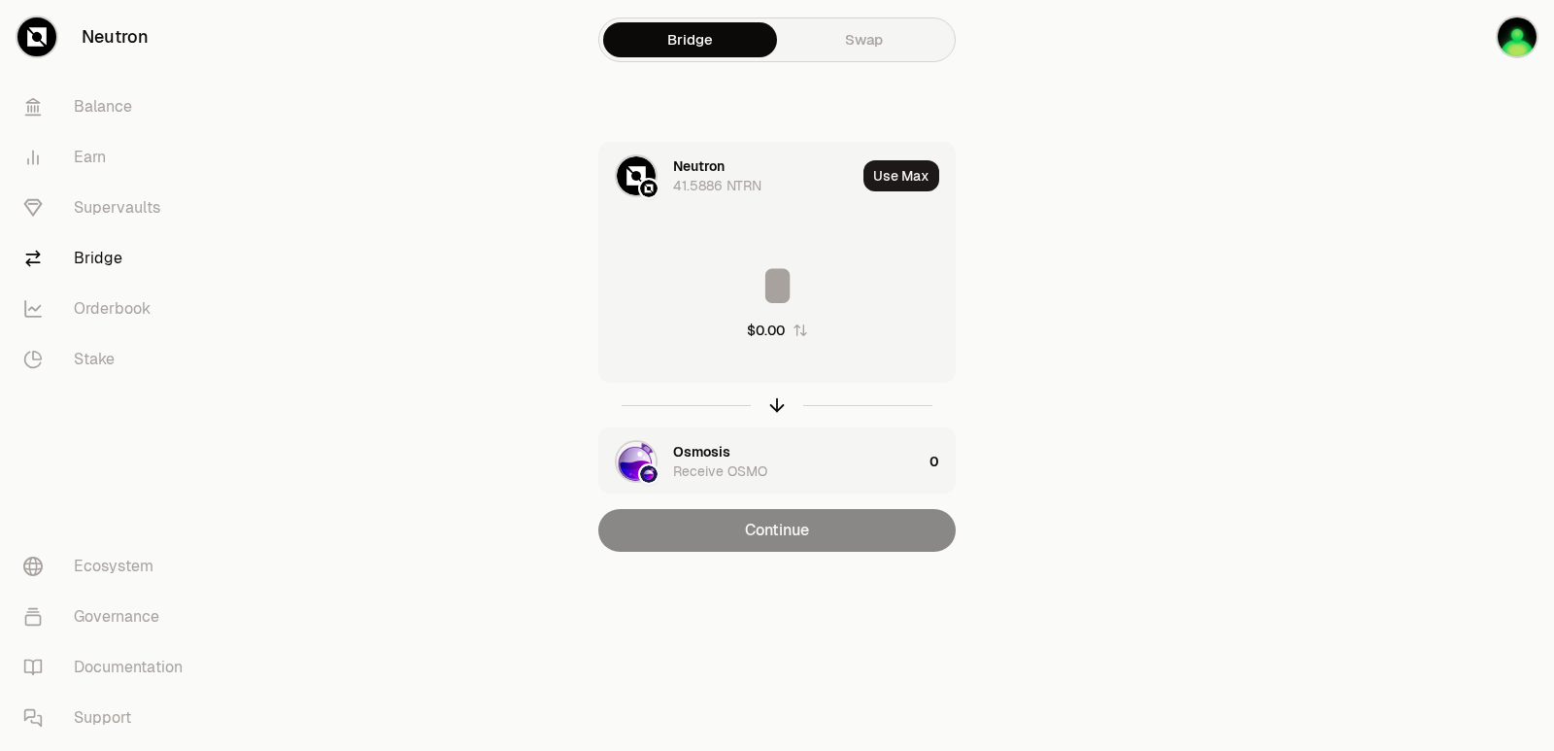 This screenshot has width=1554, height=751. I want to click on a: Support, so click(109, 718).